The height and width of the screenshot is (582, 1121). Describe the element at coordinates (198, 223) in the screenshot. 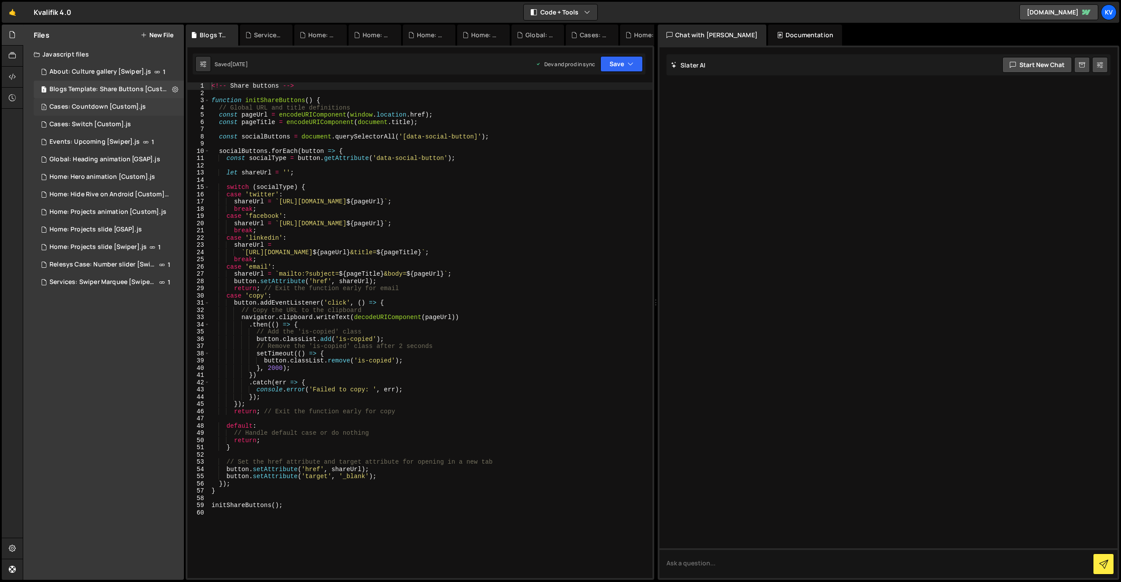

I see `div: 20` at that location.